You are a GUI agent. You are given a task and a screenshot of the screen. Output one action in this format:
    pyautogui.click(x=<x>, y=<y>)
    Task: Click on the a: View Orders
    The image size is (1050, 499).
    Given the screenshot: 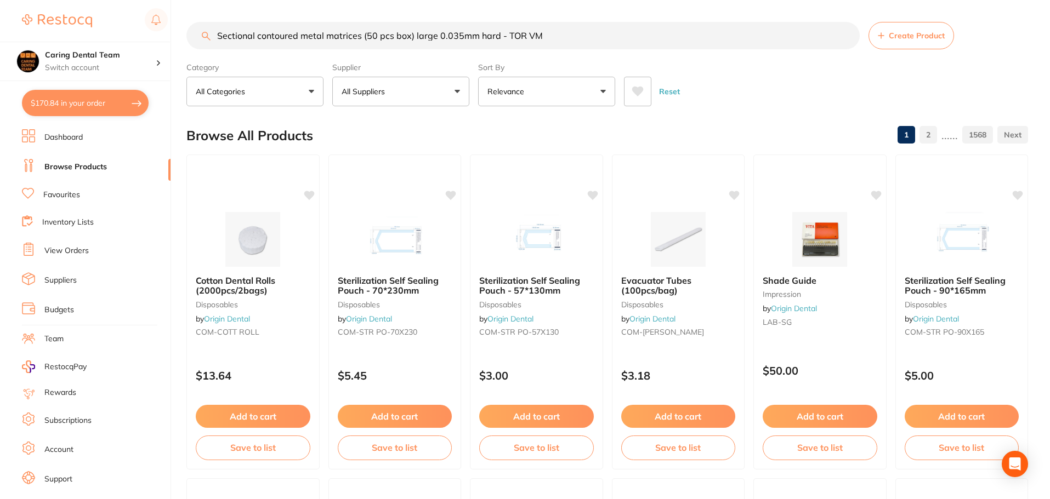 What is the action you would take?
    pyautogui.click(x=66, y=251)
    